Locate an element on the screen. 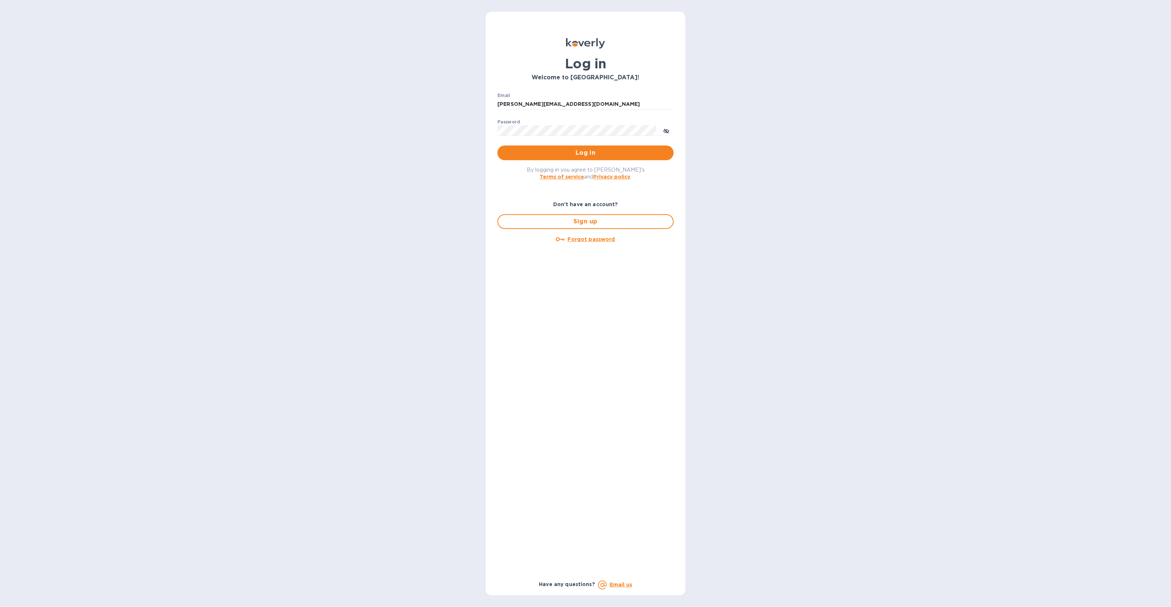 The image size is (1171, 607). b: Email us is located at coordinates (621, 584).